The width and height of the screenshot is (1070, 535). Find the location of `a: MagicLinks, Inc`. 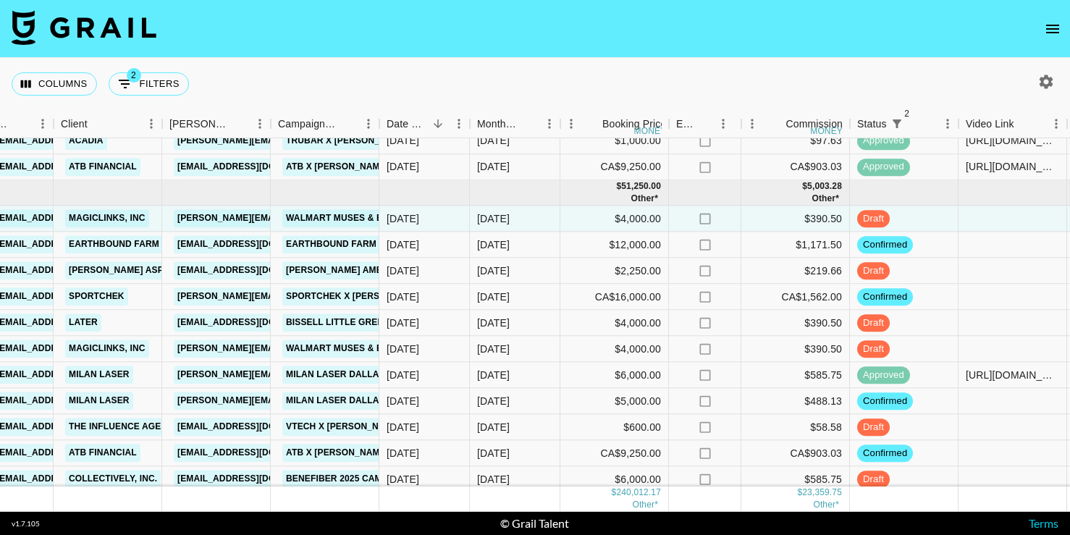

a: MagicLinks, Inc is located at coordinates (107, 349).